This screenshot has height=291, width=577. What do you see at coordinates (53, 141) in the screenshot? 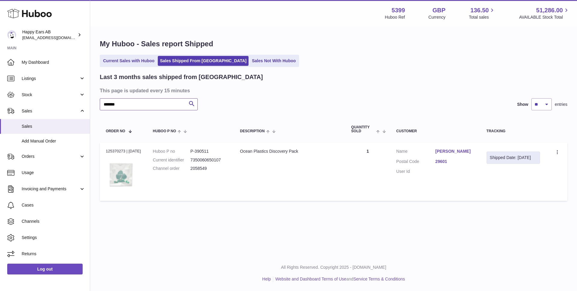
I see `span: Add Manual Order` at bounding box center [53, 141].